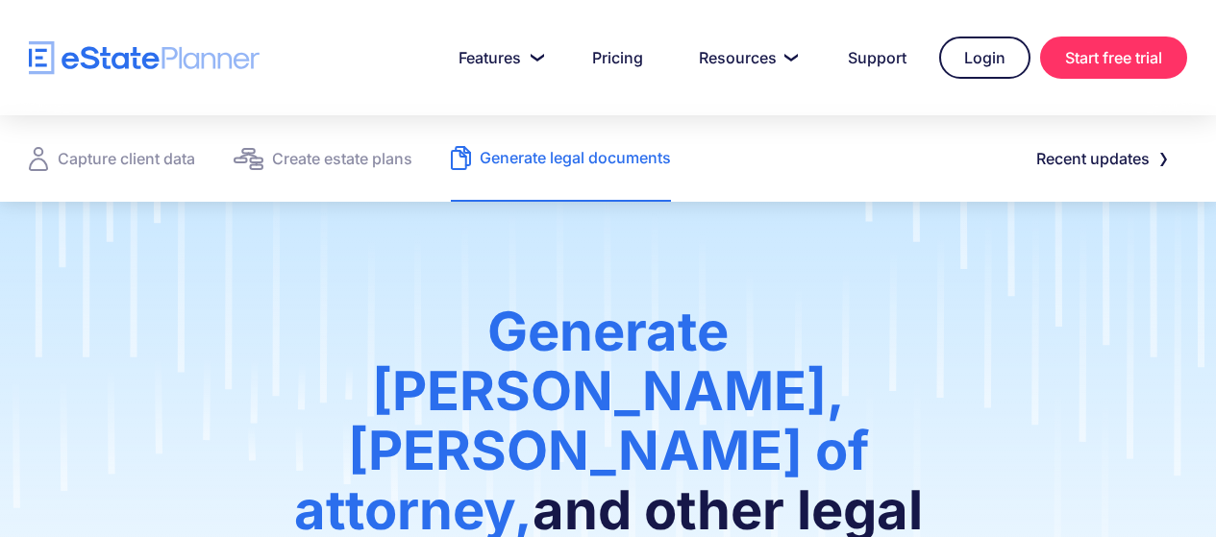  I want to click on a: Create estate plans, so click(323, 159).